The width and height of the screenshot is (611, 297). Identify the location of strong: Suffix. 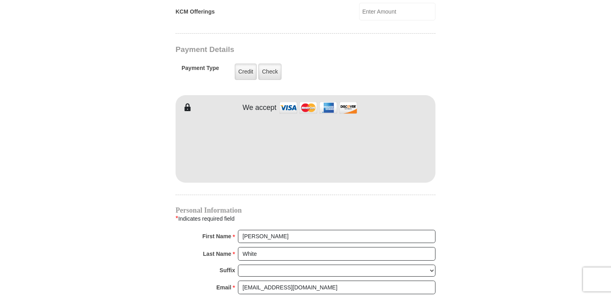
(227, 271).